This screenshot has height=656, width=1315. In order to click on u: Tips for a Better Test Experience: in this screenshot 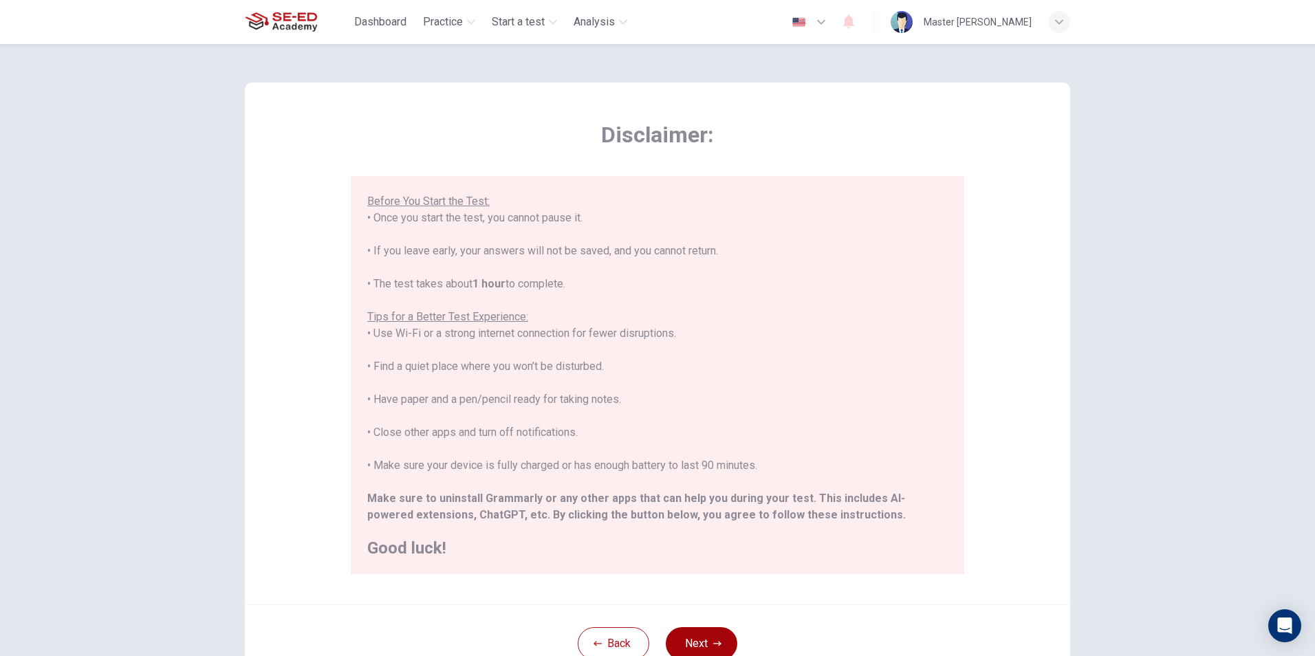, I will do `click(448, 316)`.